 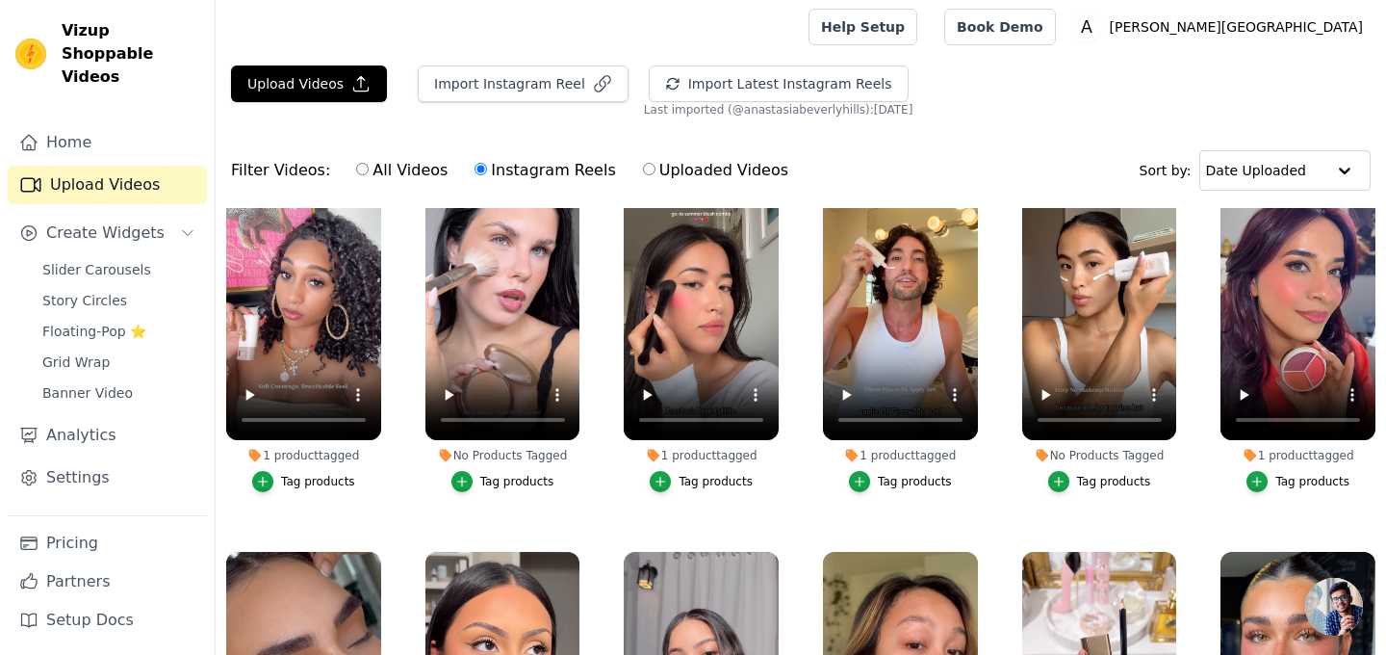 What do you see at coordinates (31, 54) in the screenshot?
I see `img: Vizup` at bounding box center [31, 54].